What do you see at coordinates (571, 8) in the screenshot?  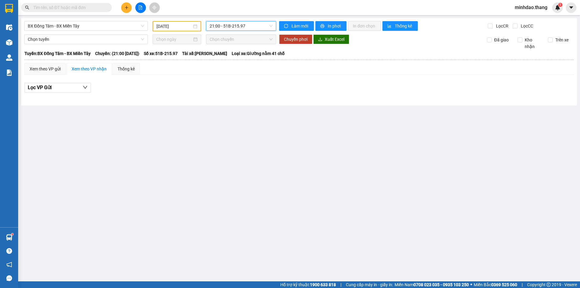 I see `button: caret-down` at bounding box center [571, 8].